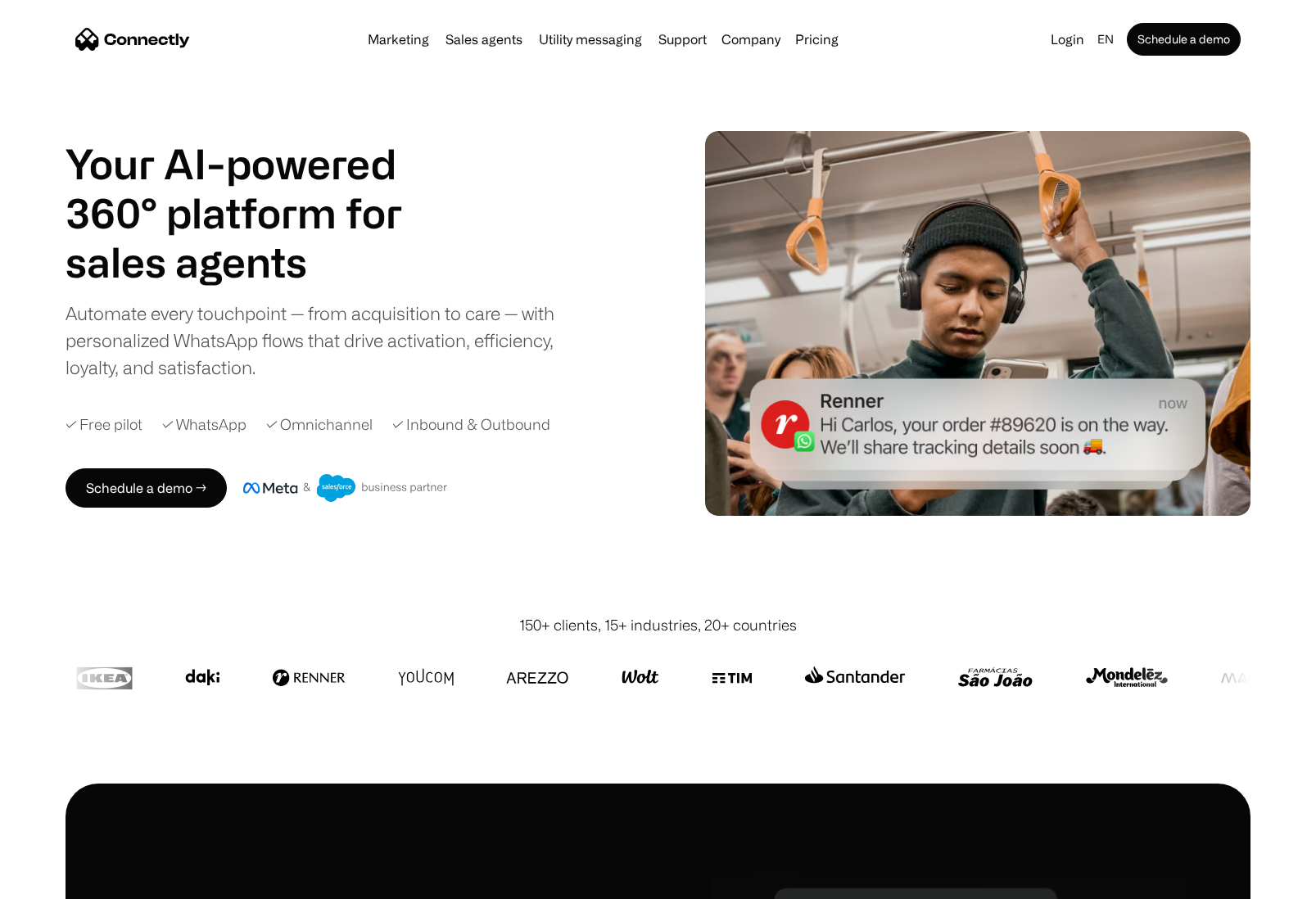 The height and width of the screenshot is (899, 1316). What do you see at coordinates (204, 424) in the screenshot?
I see `div: ✓ WhatsApp` at bounding box center [204, 424].